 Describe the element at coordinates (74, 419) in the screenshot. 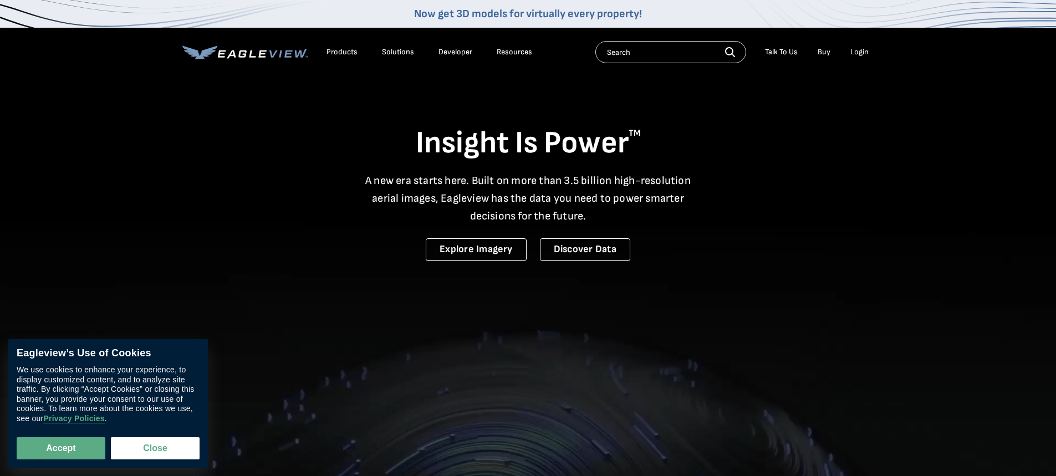

I see `a: Privacy Policies` at that location.